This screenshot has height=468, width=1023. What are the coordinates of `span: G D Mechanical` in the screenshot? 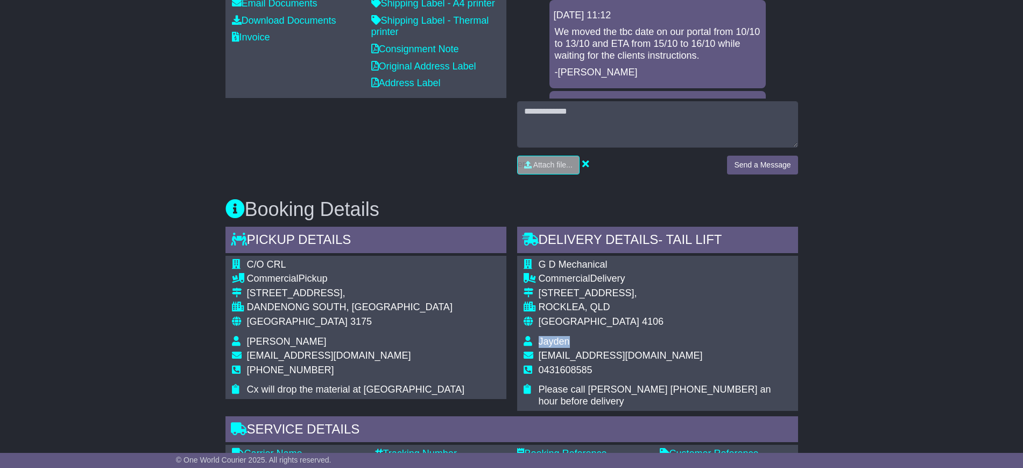 It's located at (573, 264).